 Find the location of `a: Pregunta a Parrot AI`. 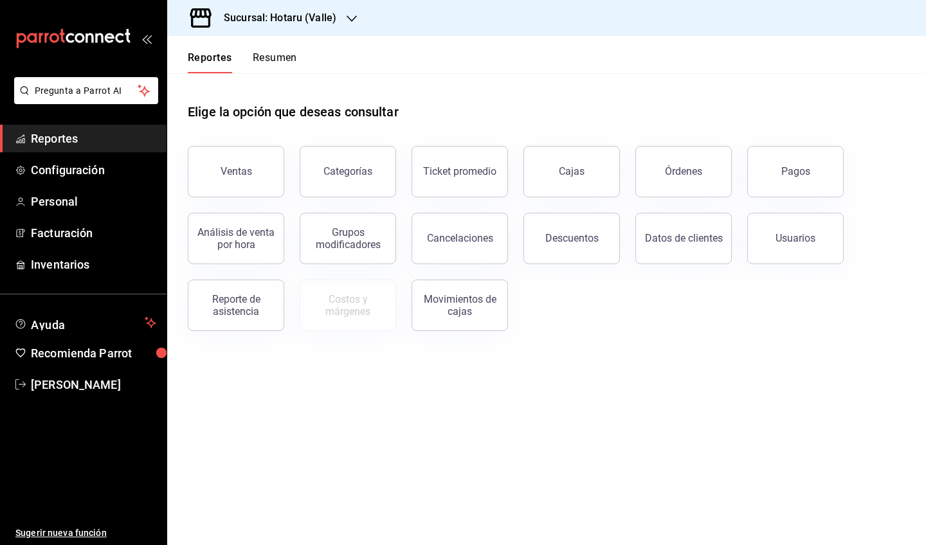

a: Pregunta a Parrot AI is located at coordinates (84, 100).